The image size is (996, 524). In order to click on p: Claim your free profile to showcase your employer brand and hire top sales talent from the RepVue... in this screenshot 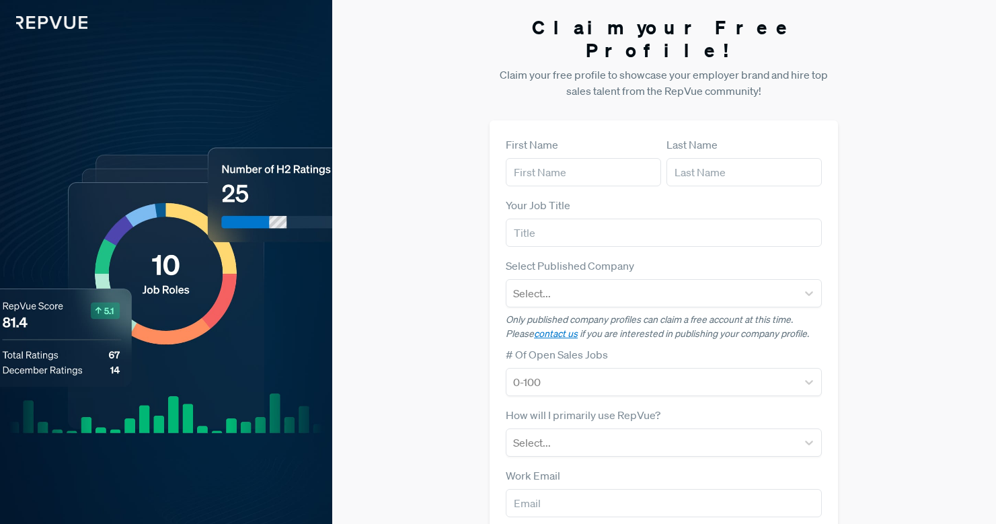, I will do `click(664, 83)`.